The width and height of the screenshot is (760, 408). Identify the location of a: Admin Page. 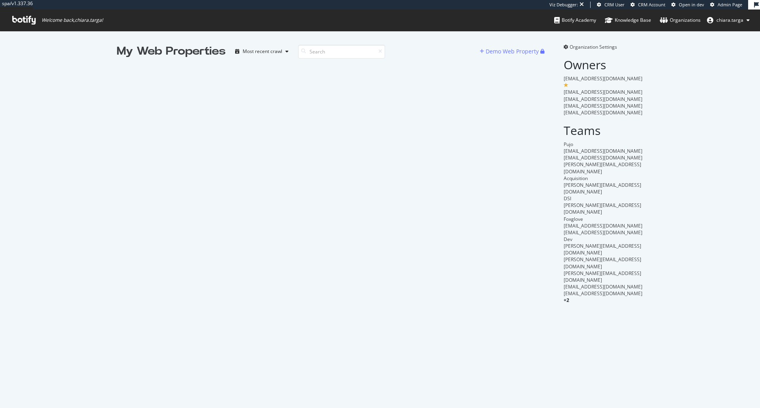
(726, 5).